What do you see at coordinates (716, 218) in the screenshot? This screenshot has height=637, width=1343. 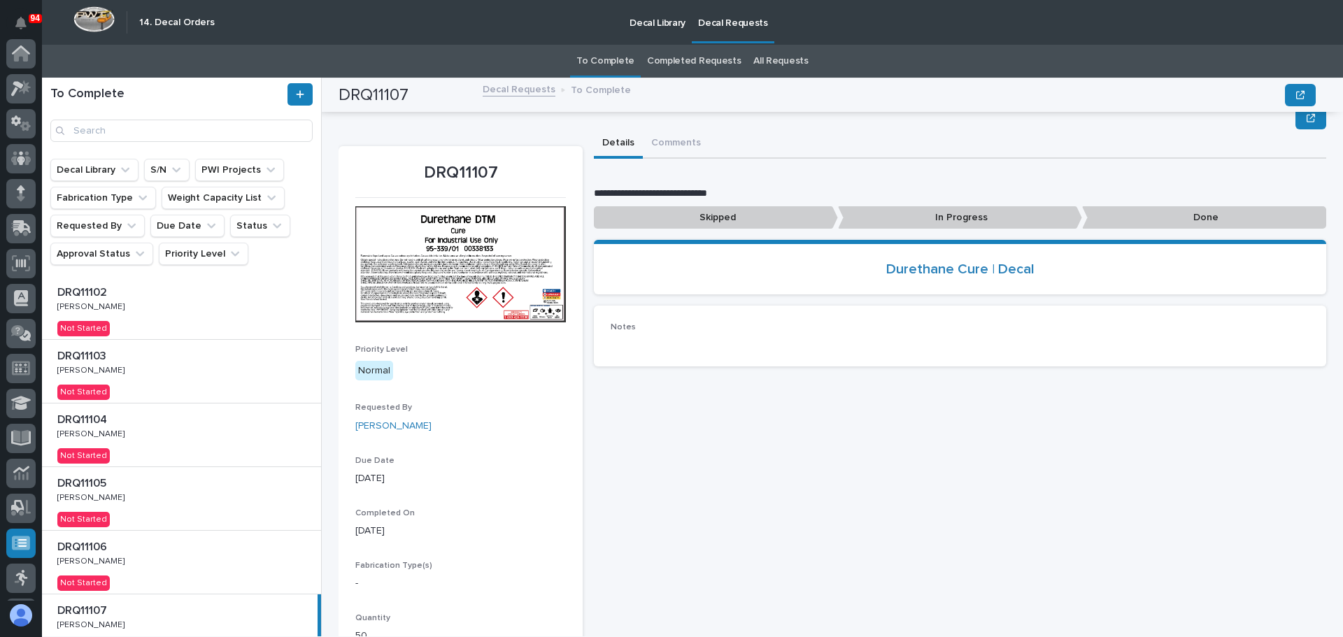 I see `p: Skipped` at bounding box center [716, 218].